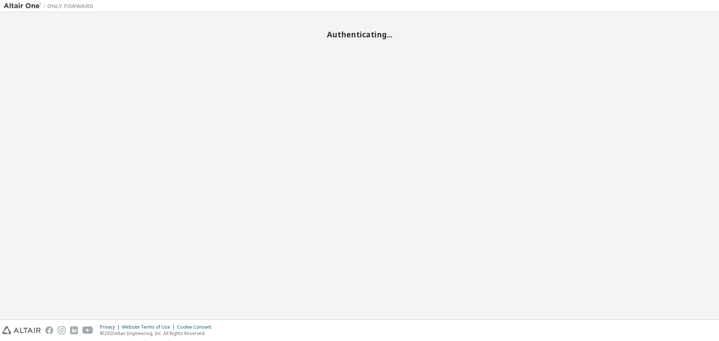 This screenshot has height=341, width=719. Describe the element at coordinates (196, 327) in the screenshot. I see `div: Cookie Consent` at that location.